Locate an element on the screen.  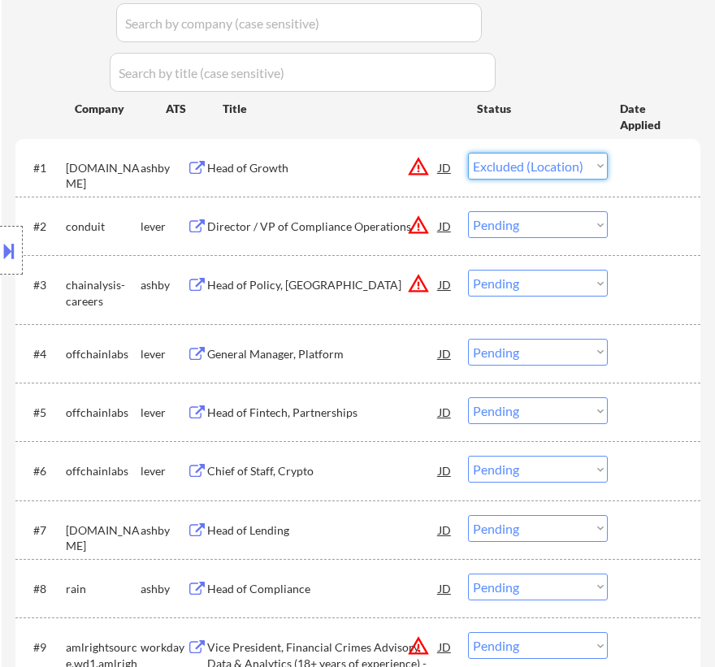
div: #5 is located at coordinates (43, 413).